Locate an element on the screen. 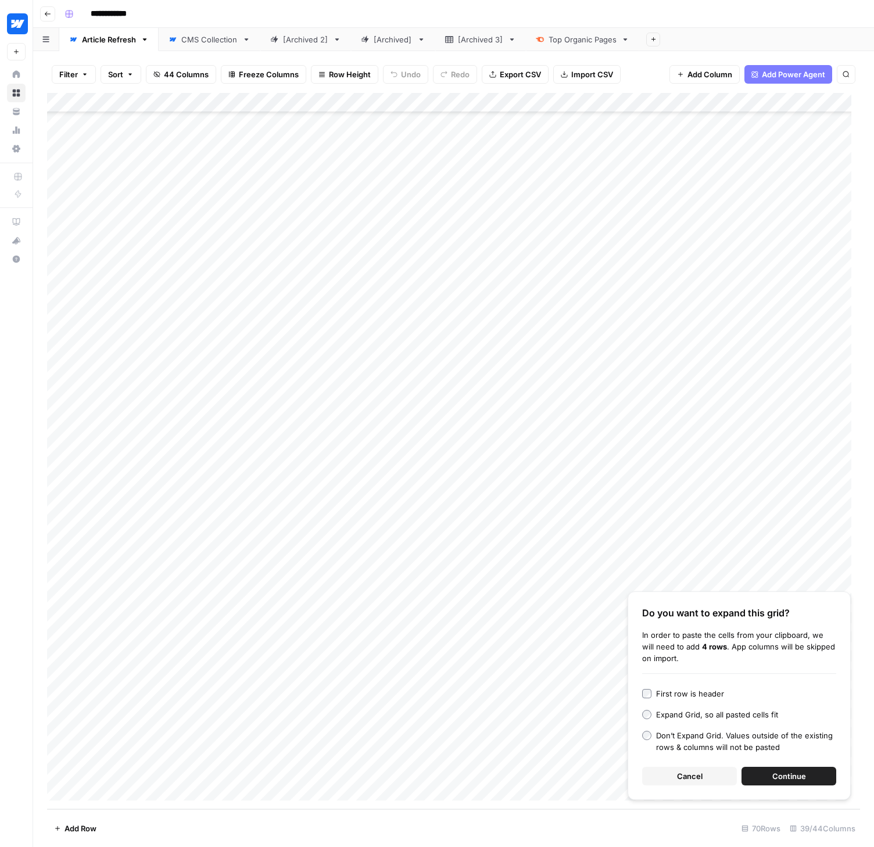 The image size is (874, 847). div: Do you want to expand this grid? is located at coordinates (739, 613).